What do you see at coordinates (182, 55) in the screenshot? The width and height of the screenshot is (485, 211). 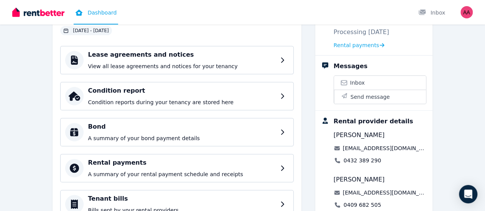 I see `h4: Lease agreements and notices` at bounding box center [182, 55].